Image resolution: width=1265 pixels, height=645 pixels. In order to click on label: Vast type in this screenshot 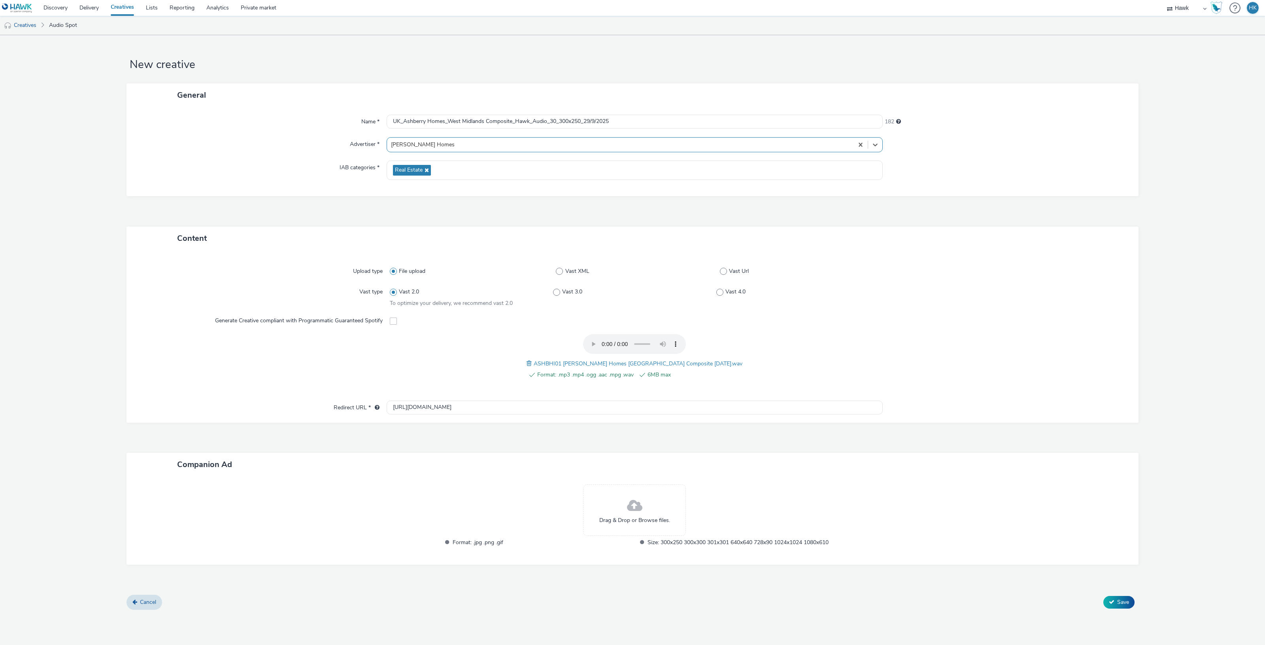, I will do `click(371, 290)`.